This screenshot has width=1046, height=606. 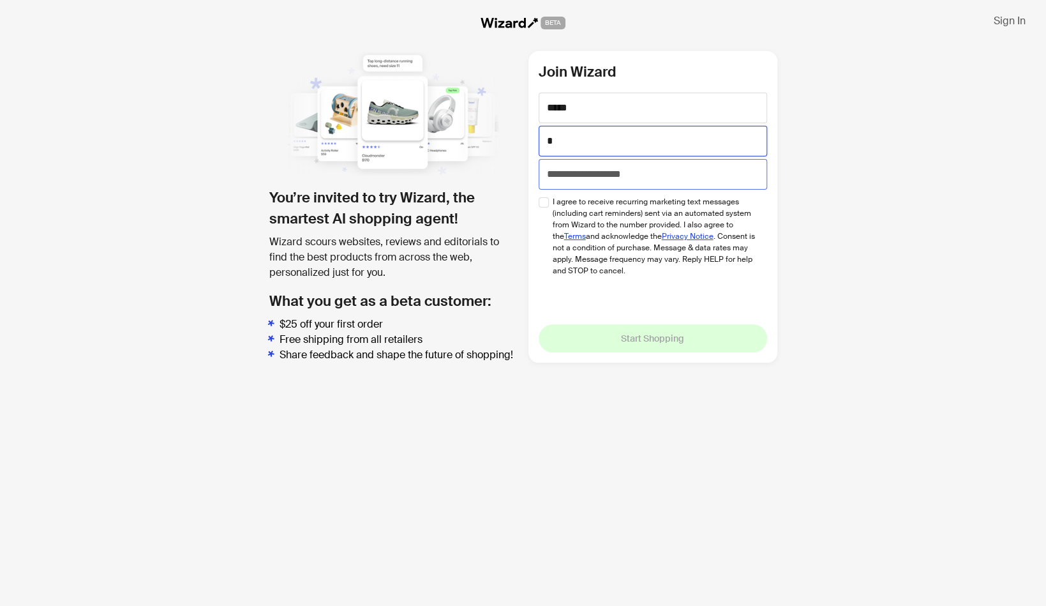 I want to click on a: Terms, so click(x=575, y=236).